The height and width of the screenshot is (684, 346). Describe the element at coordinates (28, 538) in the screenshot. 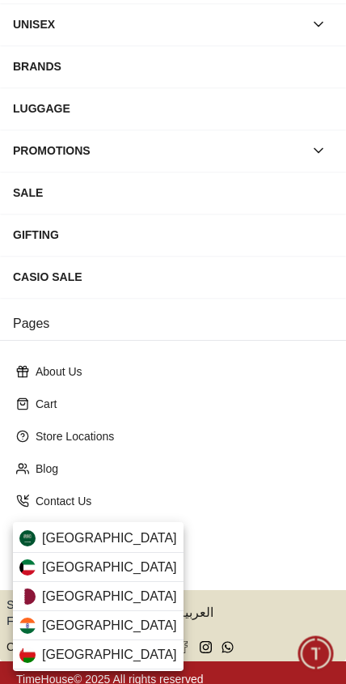

I see `img: Saudi Arabia` at that location.